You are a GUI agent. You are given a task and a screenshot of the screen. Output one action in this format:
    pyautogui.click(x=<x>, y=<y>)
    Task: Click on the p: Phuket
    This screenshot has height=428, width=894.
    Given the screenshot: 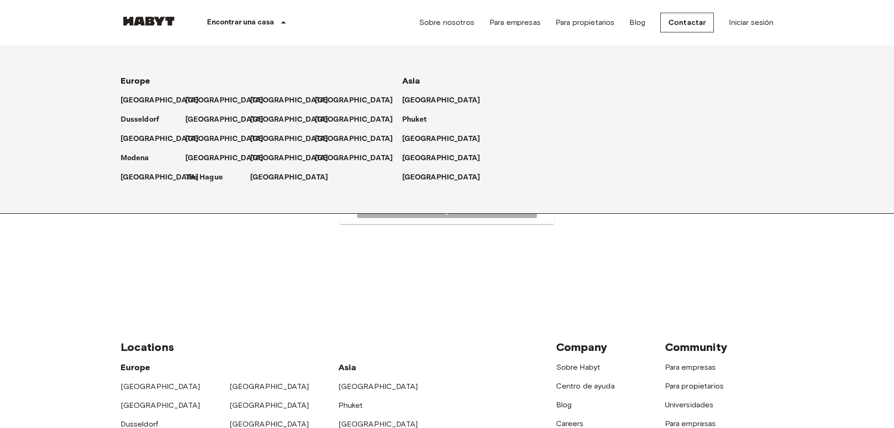 What is the action you would take?
    pyautogui.click(x=414, y=120)
    